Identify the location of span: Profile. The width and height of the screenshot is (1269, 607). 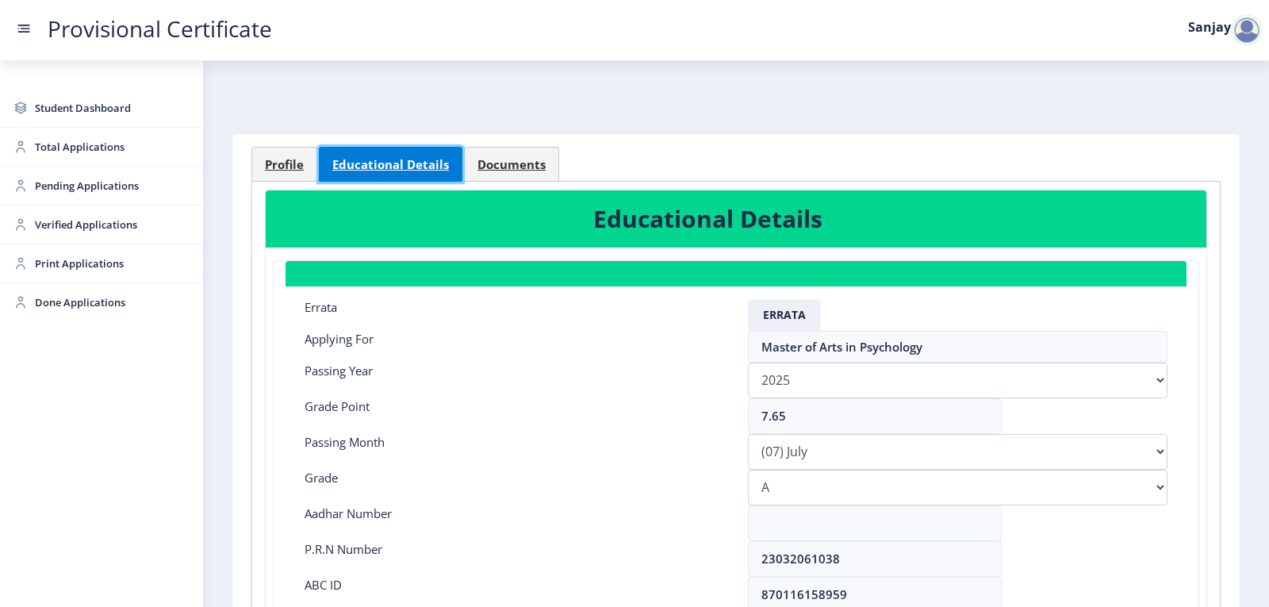
(284, 164).